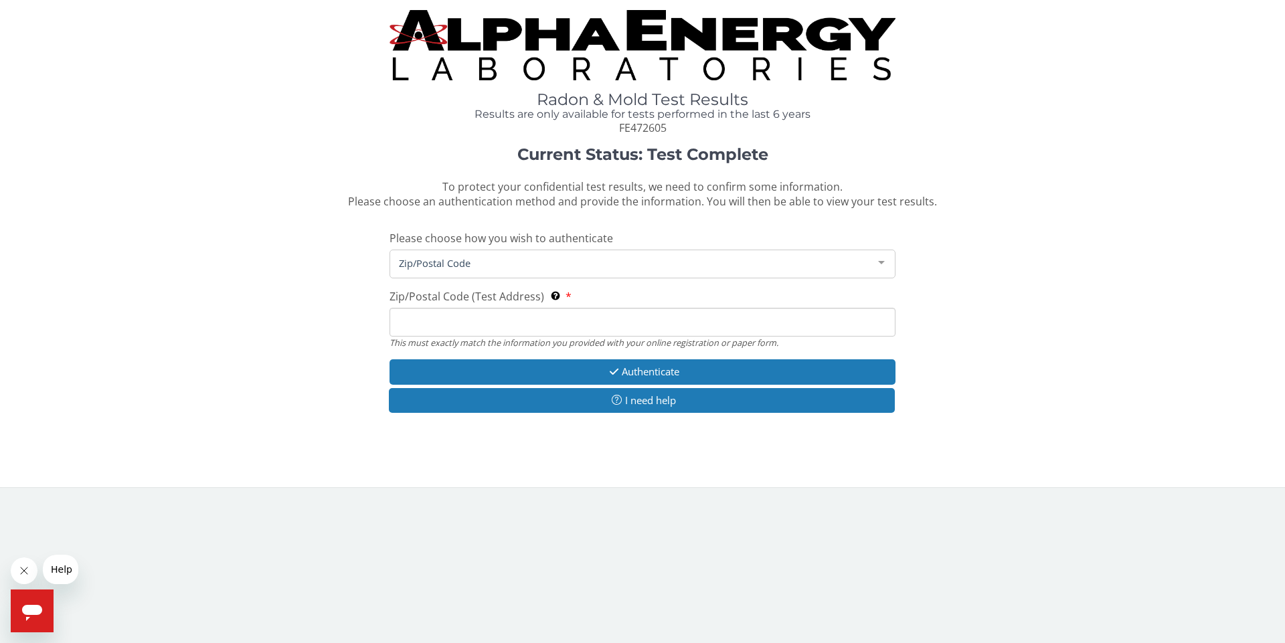  Describe the element at coordinates (643, 371) in the screenshot. I see `button: Authenticate` at that location.